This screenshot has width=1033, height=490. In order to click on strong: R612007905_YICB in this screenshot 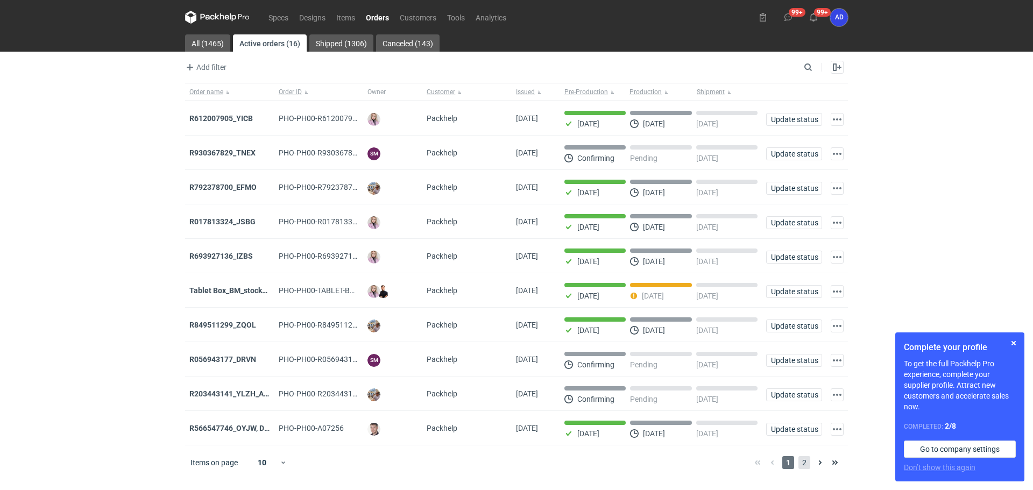, I will do `click(221, 118)`.